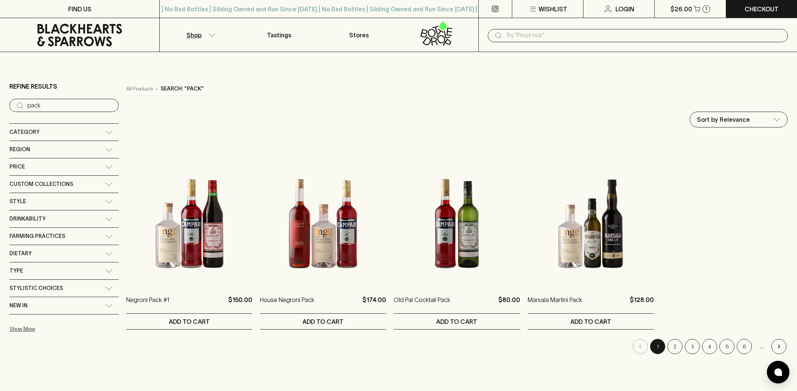  I want to click on a: Stores, so click(358, 35).